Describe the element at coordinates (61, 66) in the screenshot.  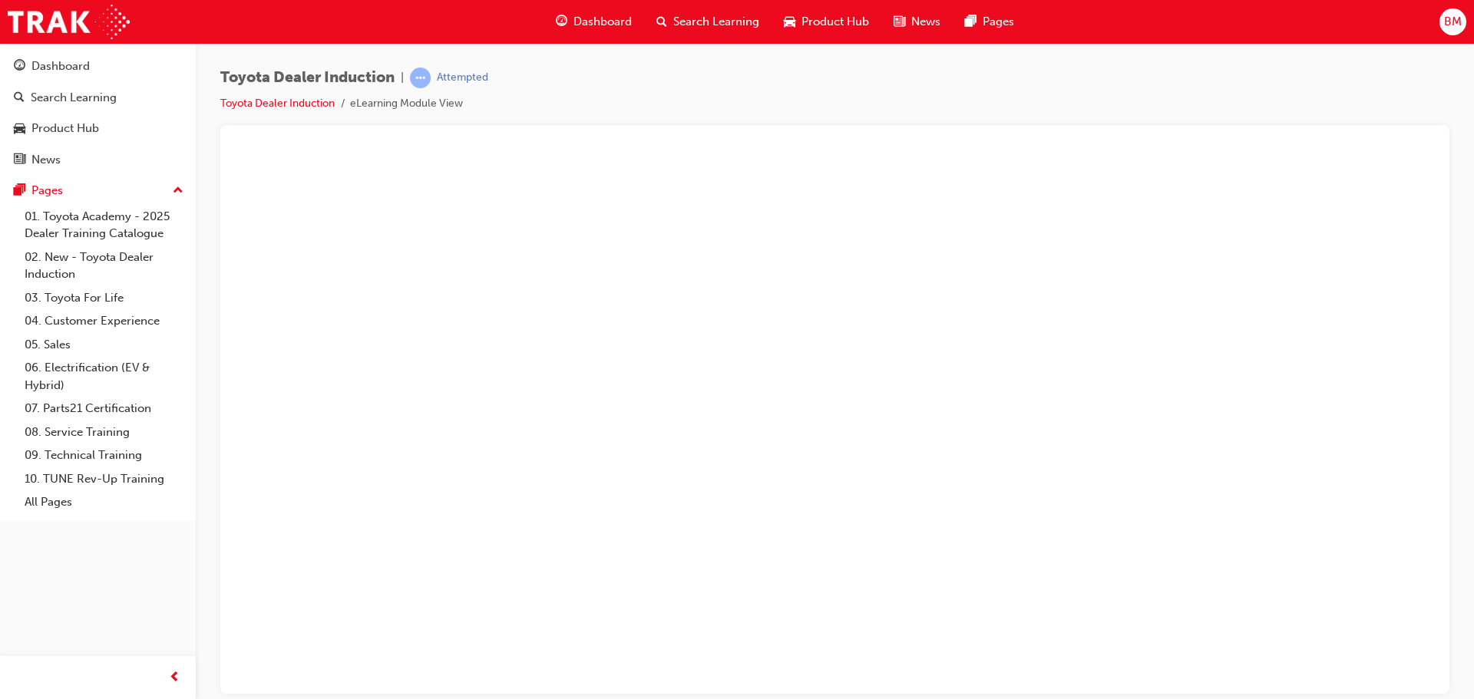
I see `div: Dashboard` at that location.